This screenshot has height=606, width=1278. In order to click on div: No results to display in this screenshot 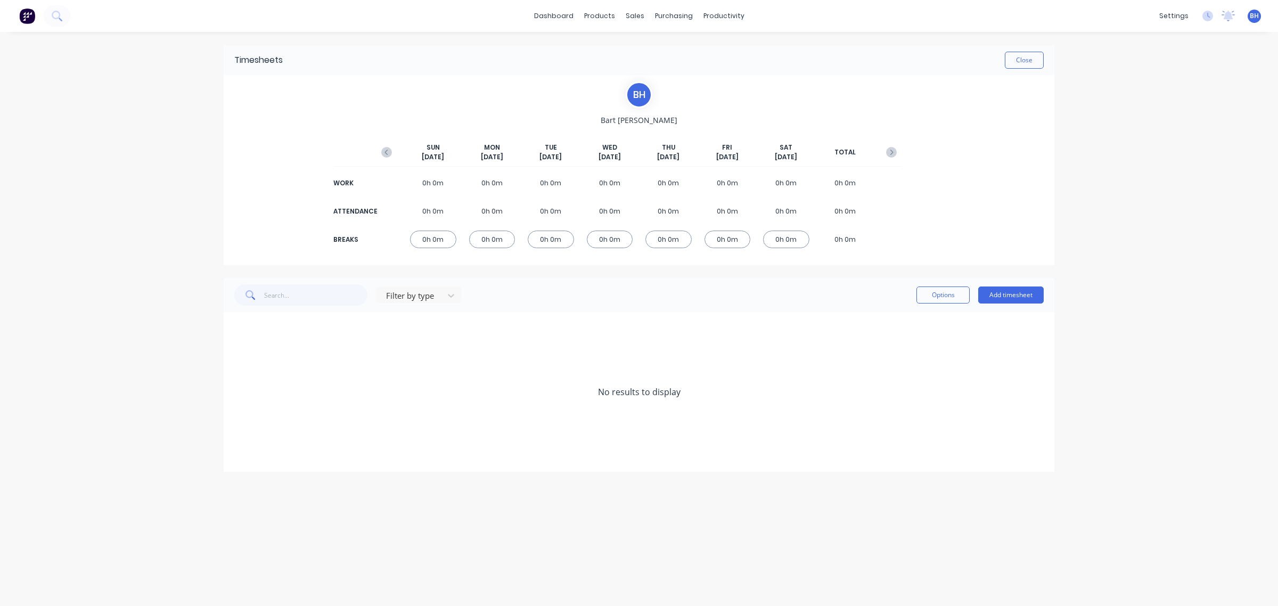, I will do `click(639, 392)`.